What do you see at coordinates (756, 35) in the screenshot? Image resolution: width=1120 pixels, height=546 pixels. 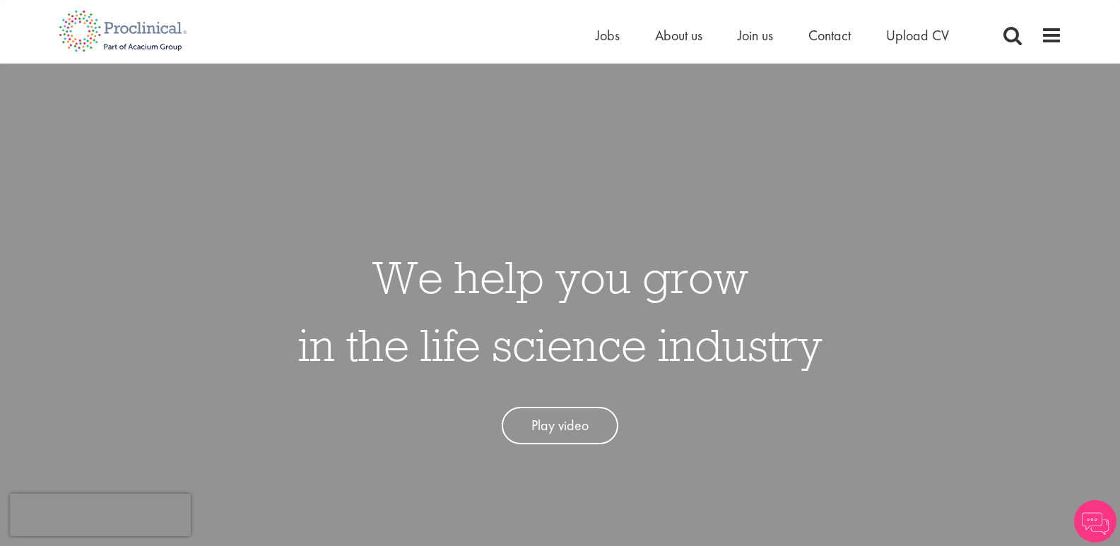 I see `a: Join us` at bounding box center [756, 35].